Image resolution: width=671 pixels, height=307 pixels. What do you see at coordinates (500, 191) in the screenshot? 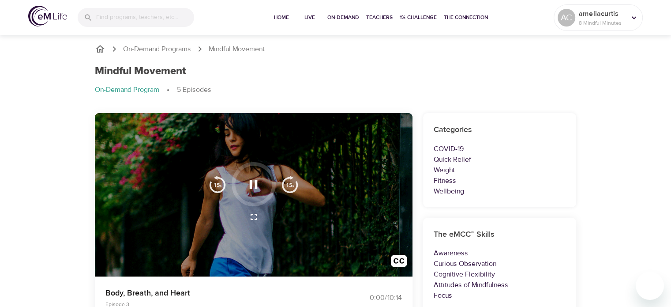
I see `p: Wellbeing` at bounding box center [500, 191].